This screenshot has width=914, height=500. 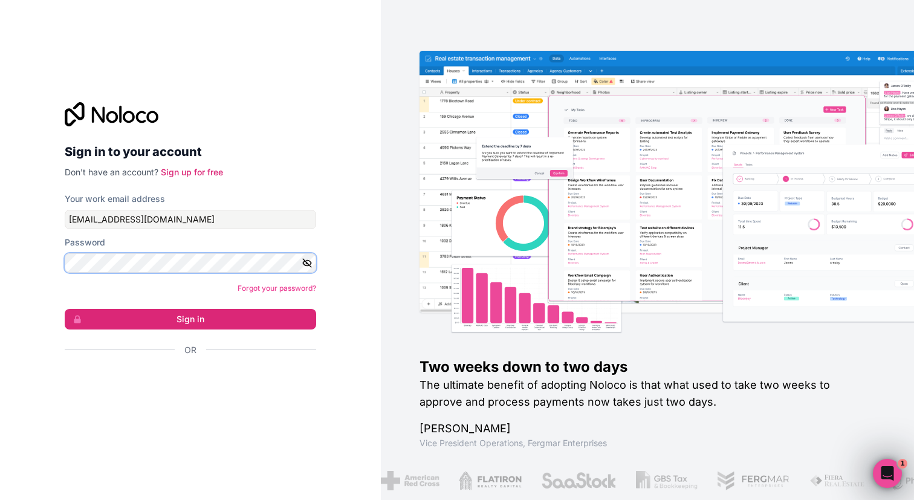 I want to click on input: Email address, so click(x=191, y=220).